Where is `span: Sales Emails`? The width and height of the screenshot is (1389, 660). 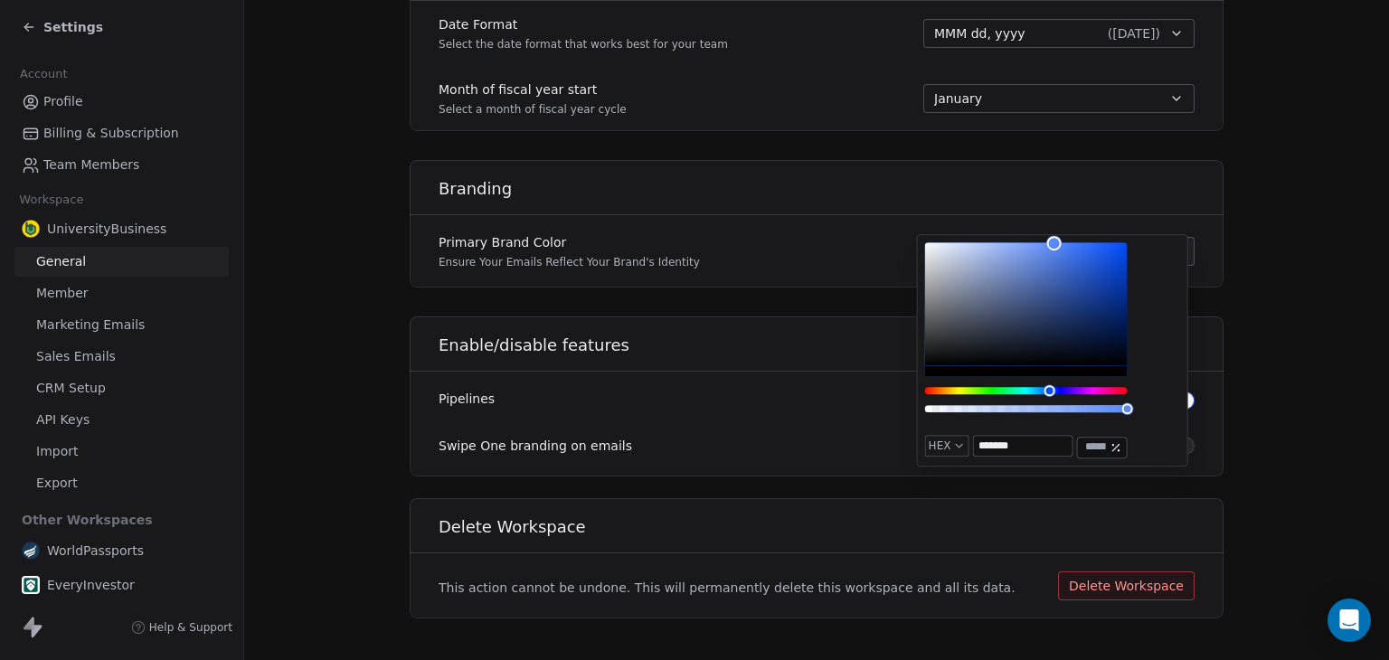 span: Sales Emails is located at coordinates (76, 356).